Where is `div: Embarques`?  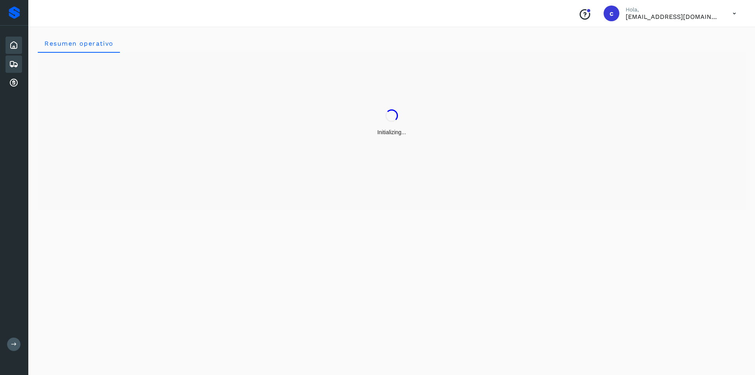 div: Embarques is located at coordinates (14, 64).